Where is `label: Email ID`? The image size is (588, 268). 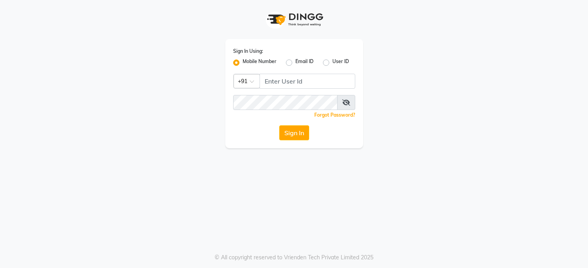
label: Email ID is located at coordinates (304, 63).